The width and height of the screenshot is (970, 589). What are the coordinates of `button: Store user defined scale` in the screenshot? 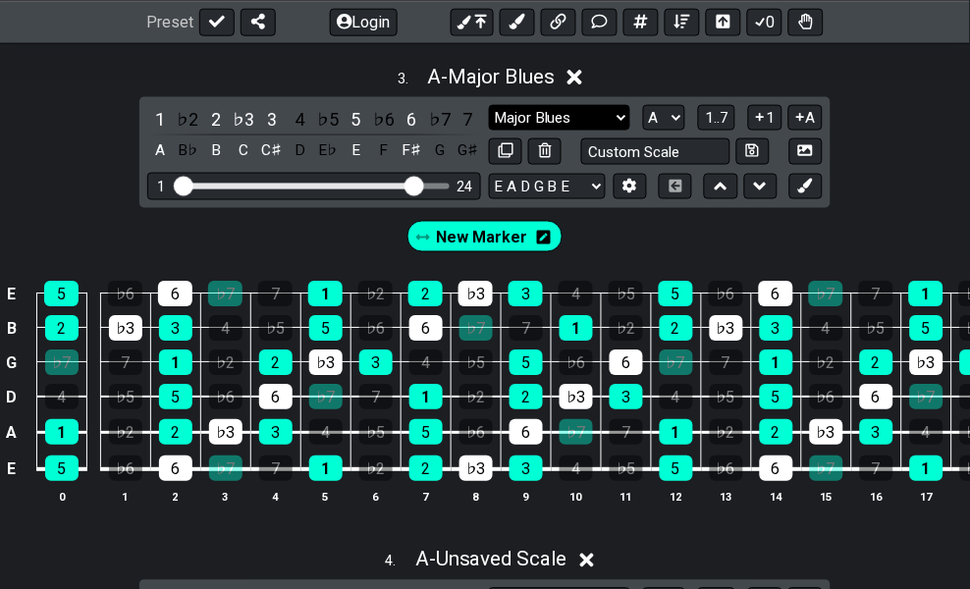 It's located at (753, 151).